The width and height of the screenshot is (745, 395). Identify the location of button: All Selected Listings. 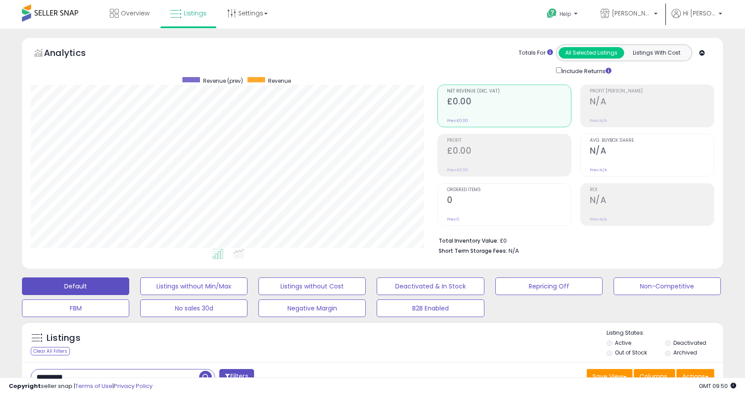
(592, 53).